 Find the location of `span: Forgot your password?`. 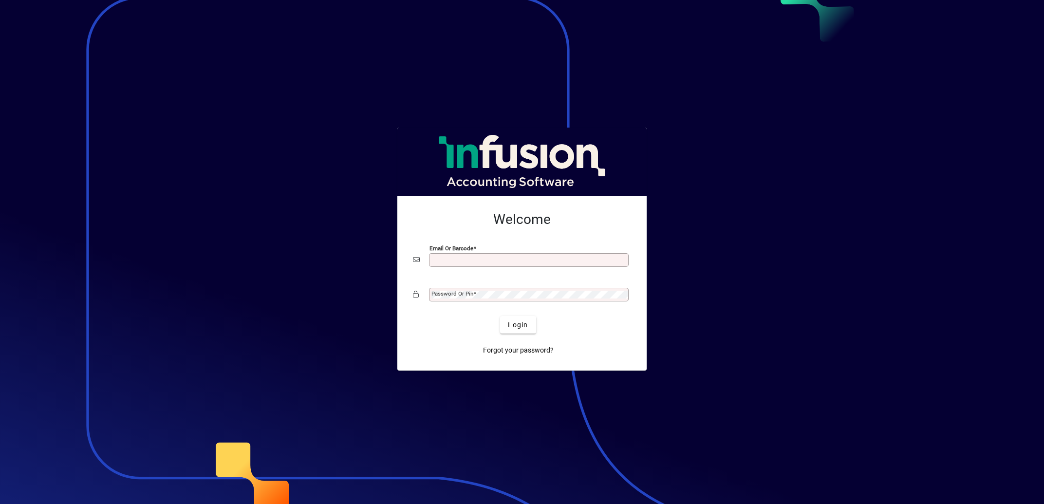

span: Forgot your password? is located at coordinates (518, 350).